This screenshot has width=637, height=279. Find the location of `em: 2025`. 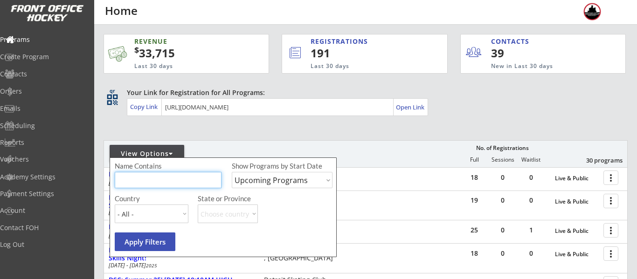

em: 2025 is located at coordinates (152, 266).